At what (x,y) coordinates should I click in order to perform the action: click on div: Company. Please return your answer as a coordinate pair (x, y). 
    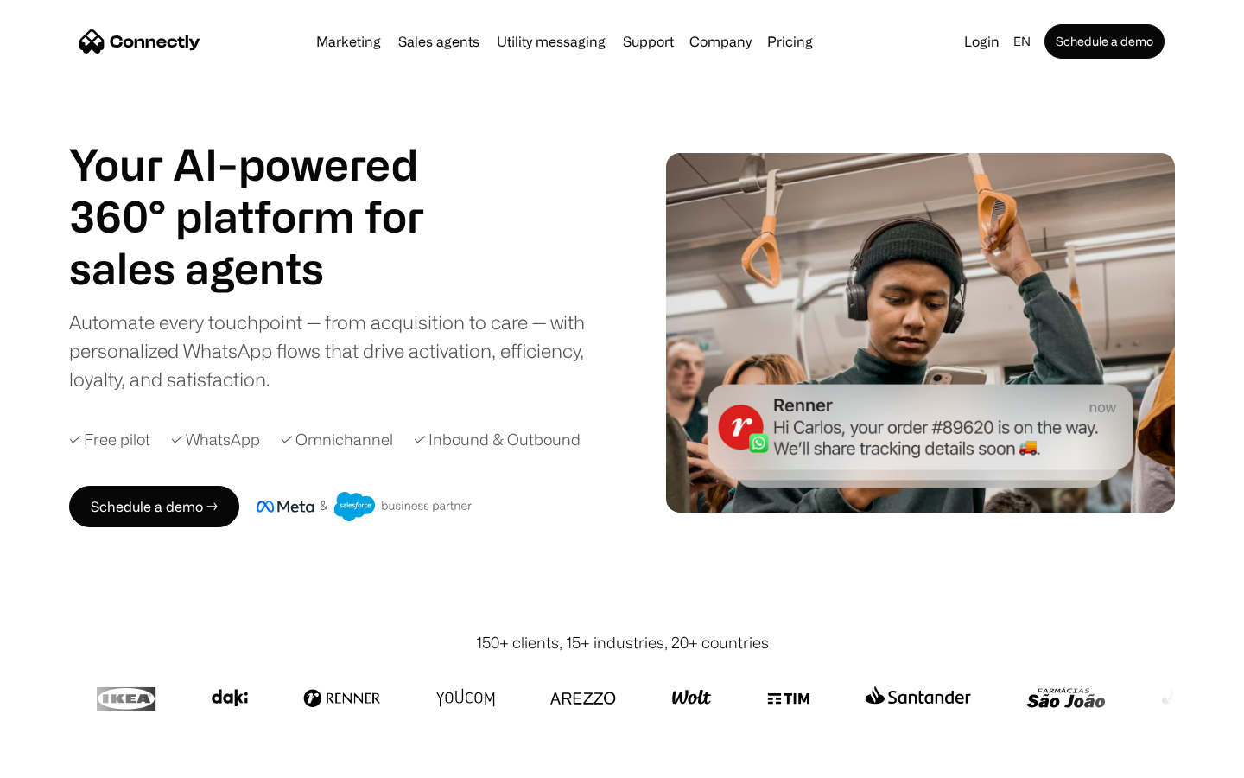
    Looking at the image, I should click on (720, 41).